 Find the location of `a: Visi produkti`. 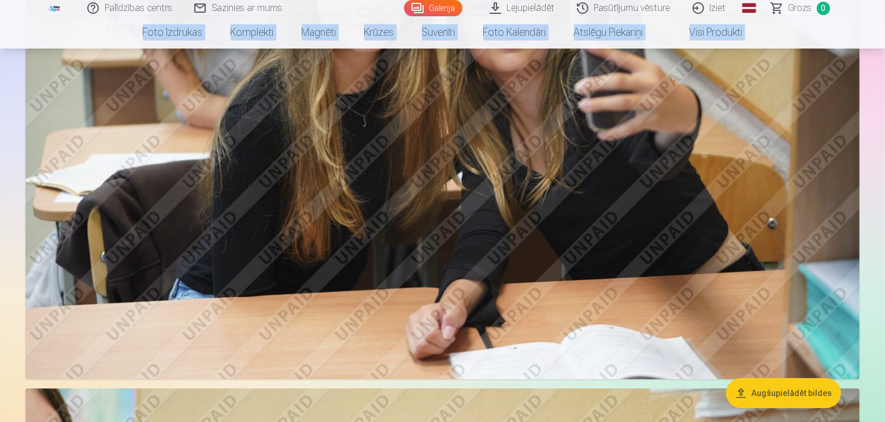

a: Visi produkti is located at coordinates (707, 32).